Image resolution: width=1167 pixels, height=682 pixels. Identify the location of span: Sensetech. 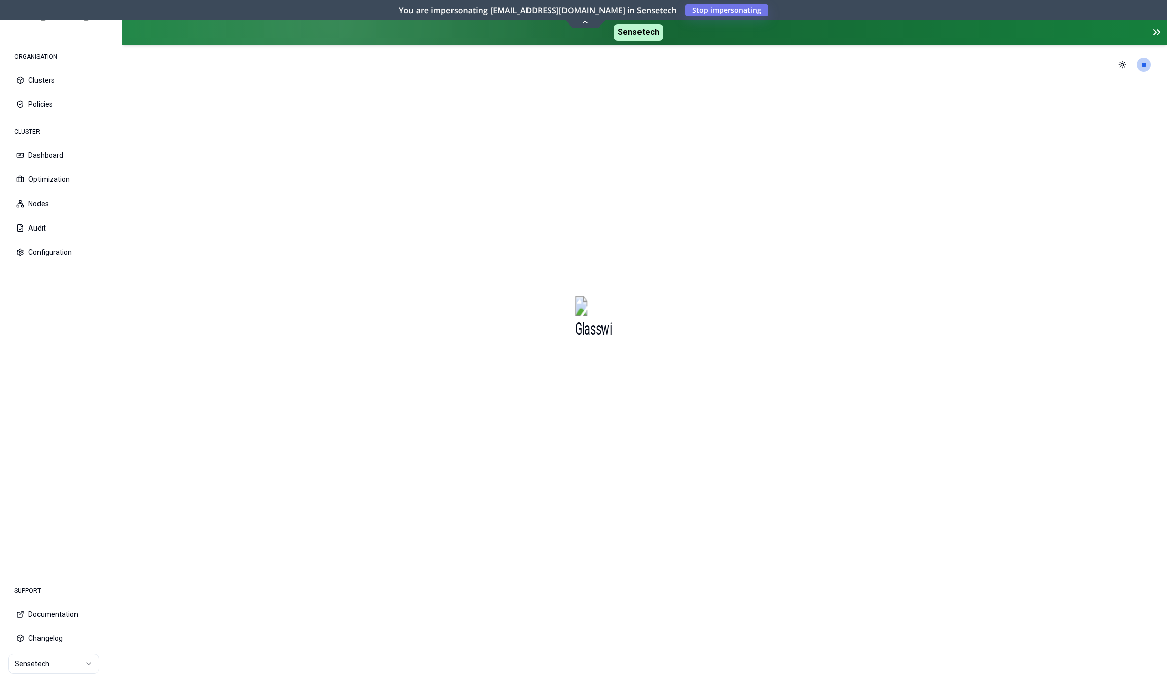
(639, 32).